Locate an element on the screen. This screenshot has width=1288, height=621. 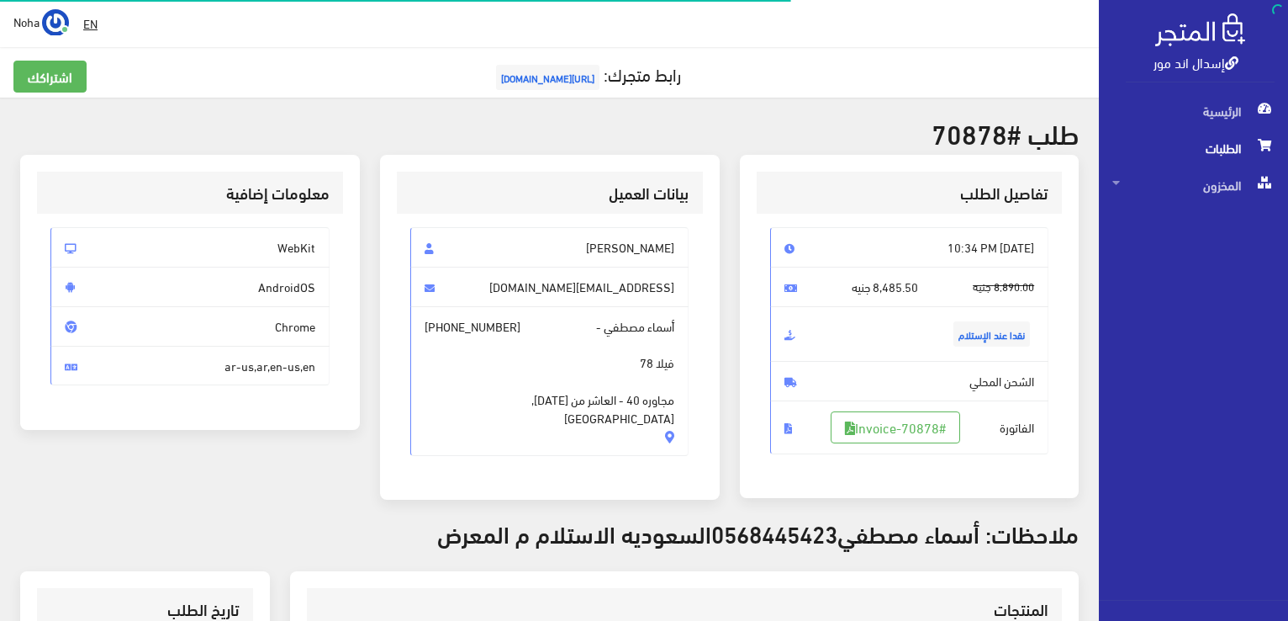
span: الشحن المحلي is located at coordinates (910, 381).